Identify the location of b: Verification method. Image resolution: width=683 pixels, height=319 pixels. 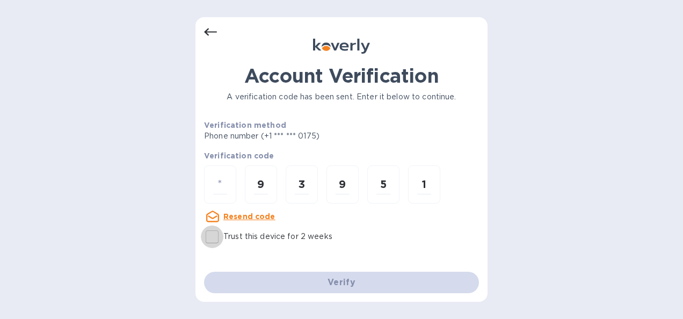
(245, 125).